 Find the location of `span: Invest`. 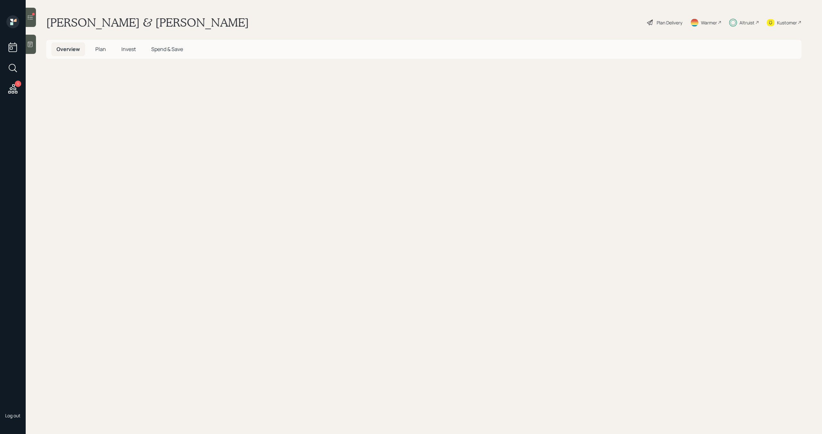

span: Invest is located at coordinates (128, 49).